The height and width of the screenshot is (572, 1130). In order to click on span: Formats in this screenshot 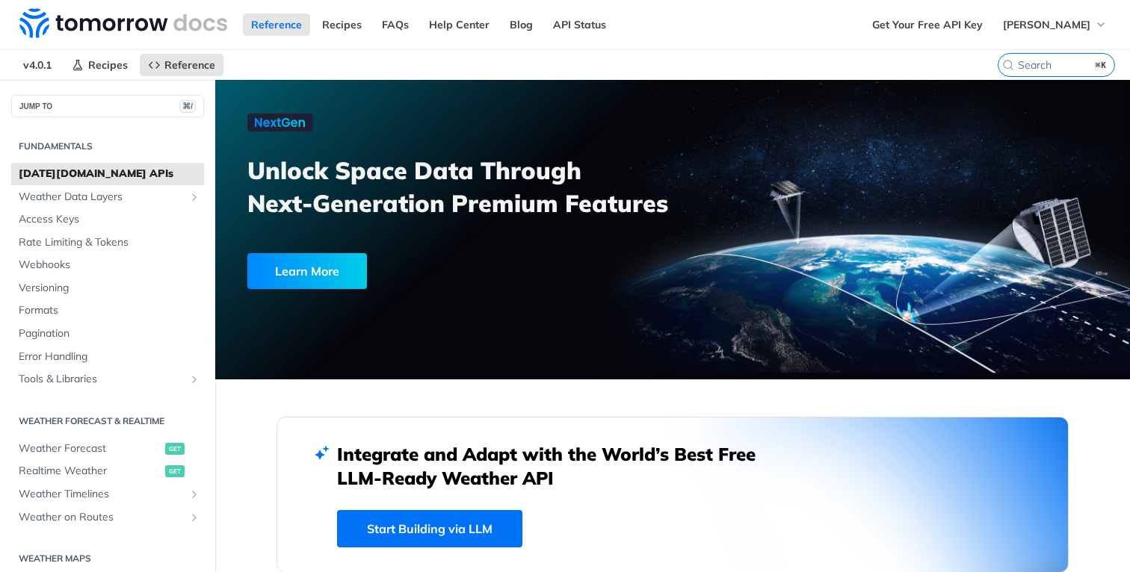, I will do `click(109, 311)`.